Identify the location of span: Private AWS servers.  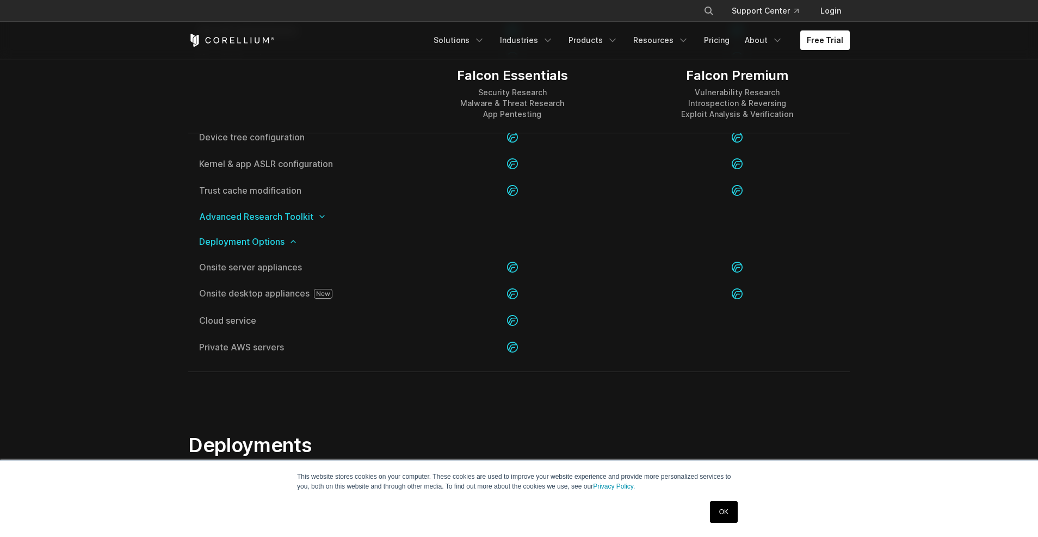
(294, 347).